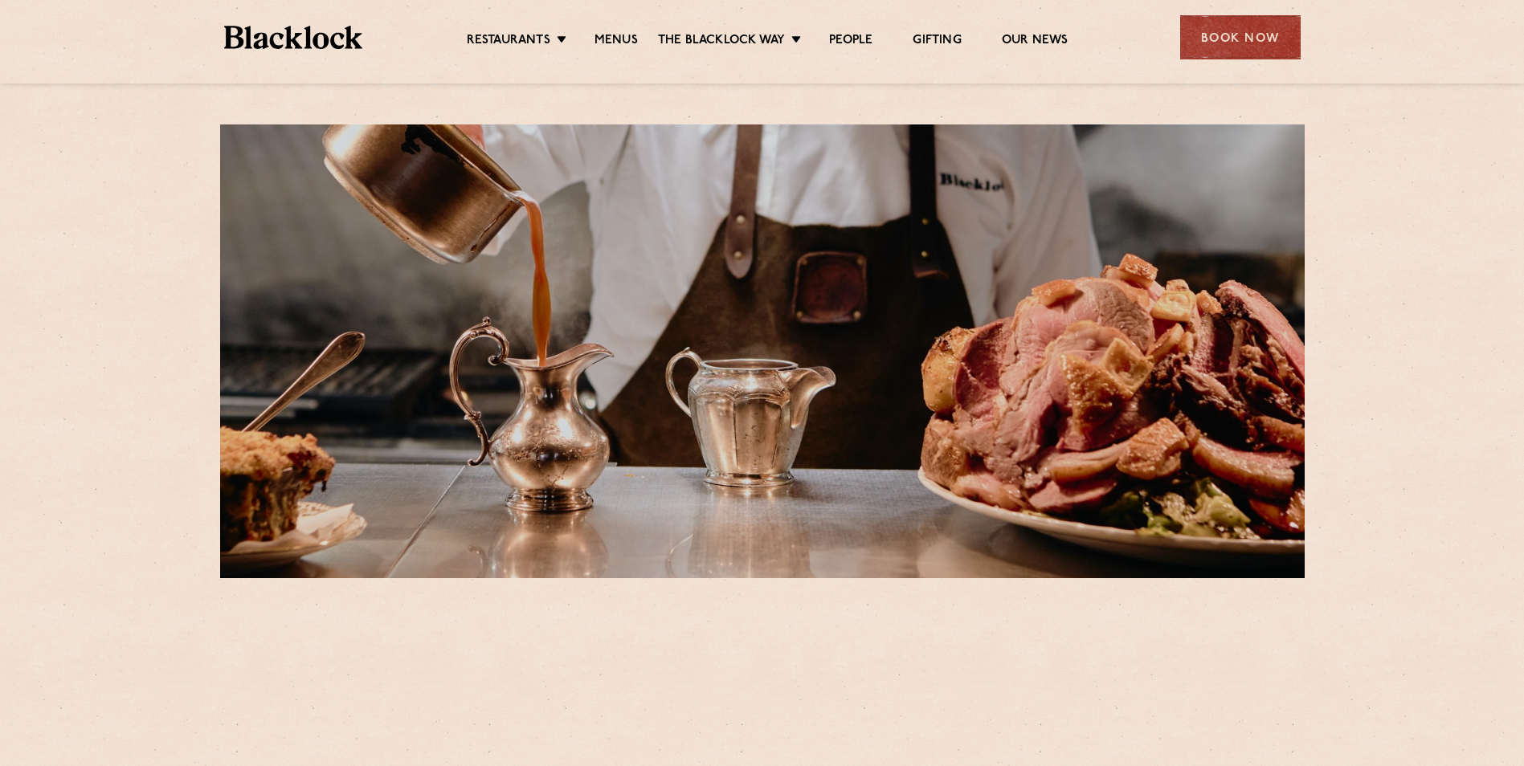 Image resolution: width=1524 pixels, height=766 pixels. I want to click on div: Book Now, so click(1240, 37).